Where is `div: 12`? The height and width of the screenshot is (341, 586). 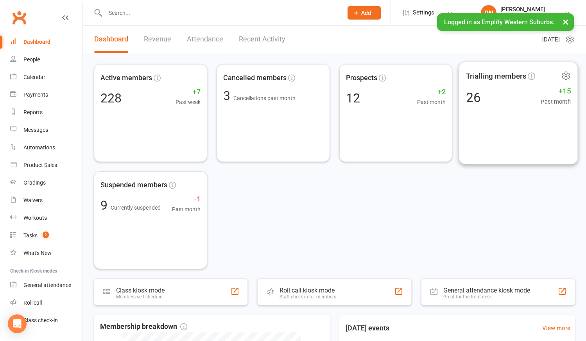
div: 12 is located at coordinates (353, 98).